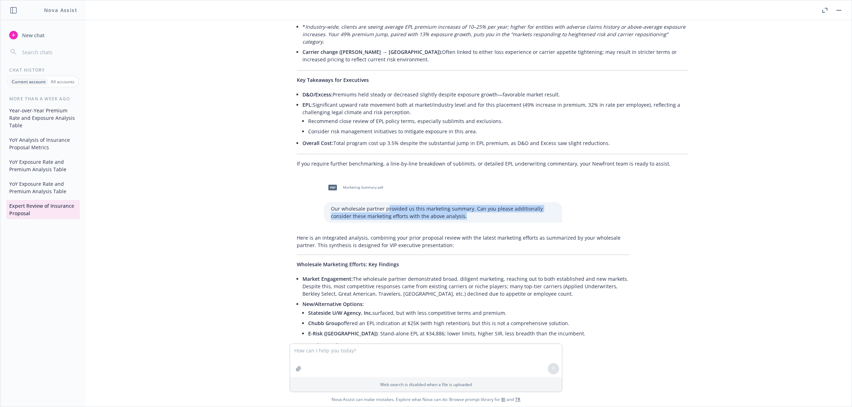 The image size is (852, 407). I want to click on li: : Stand-alone EPL at $34,886; lower limits, higher SIR, less breadth than the incumbent., so click(469, 334).